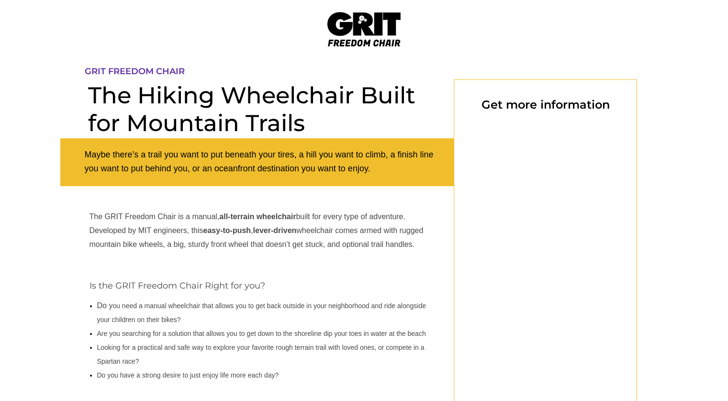 The image size is (728, 401). I want to click on span: Is the GRIT Freedom Chair Right for you?, so click(177, 286).